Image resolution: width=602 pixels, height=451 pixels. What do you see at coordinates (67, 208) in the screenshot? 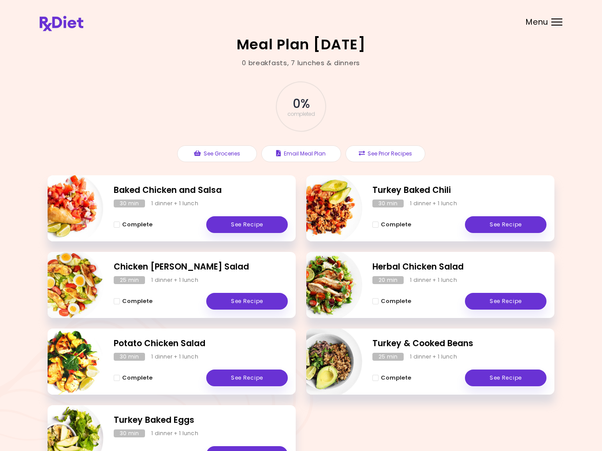
I see `img: Info - Baked Chicken and Salsa` at bounding box center [67, 208].